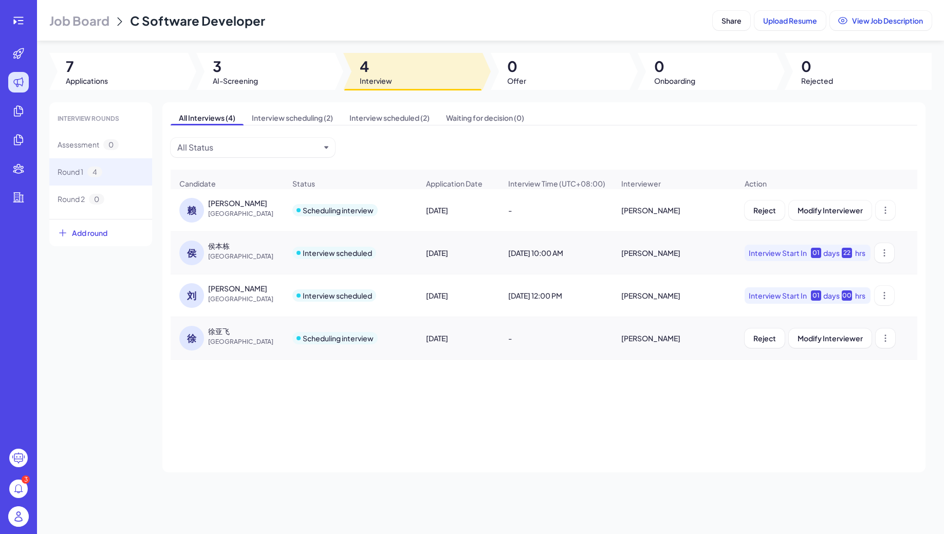 The width and height of the screenshot is (944, 534). I want to click on span: Upload Resume, so click(790, 21).